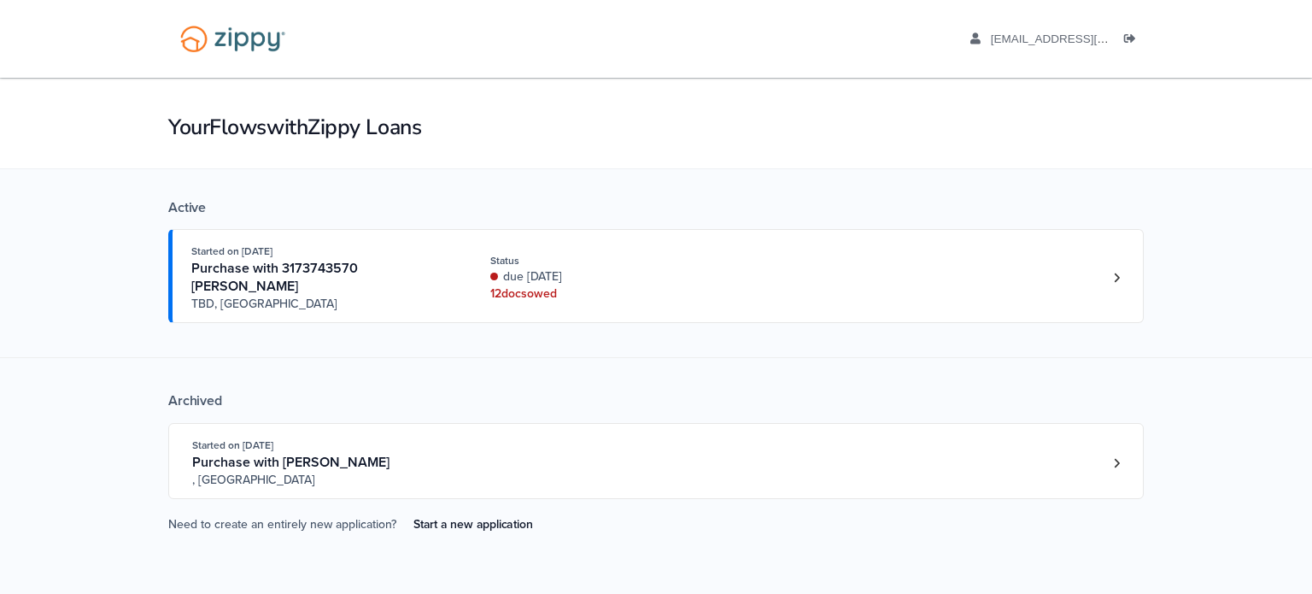  What do you see at coordinates (472, 524) in the screenshot?
I see `a: Start a new application` at bounding box center [472, 524].